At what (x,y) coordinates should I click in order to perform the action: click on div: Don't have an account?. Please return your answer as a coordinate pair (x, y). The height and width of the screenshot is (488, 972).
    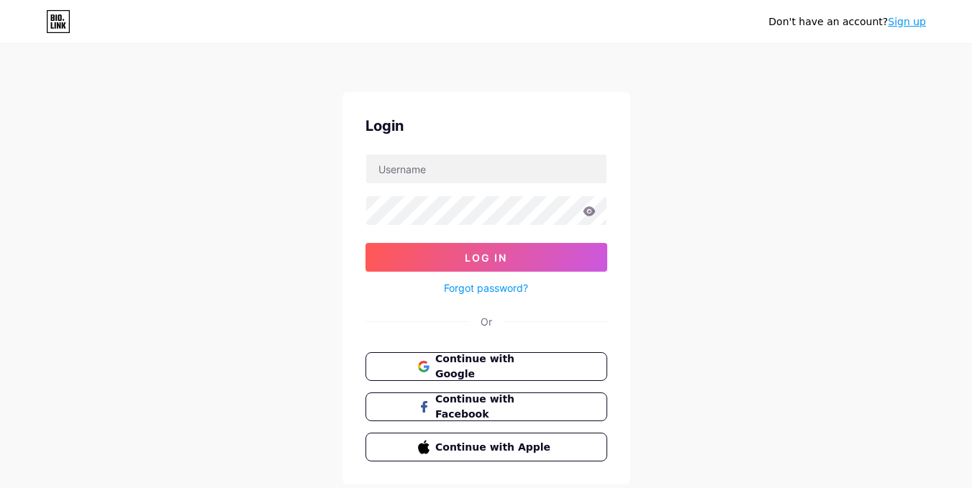
    Looking at the image, I should click on (847, 22).